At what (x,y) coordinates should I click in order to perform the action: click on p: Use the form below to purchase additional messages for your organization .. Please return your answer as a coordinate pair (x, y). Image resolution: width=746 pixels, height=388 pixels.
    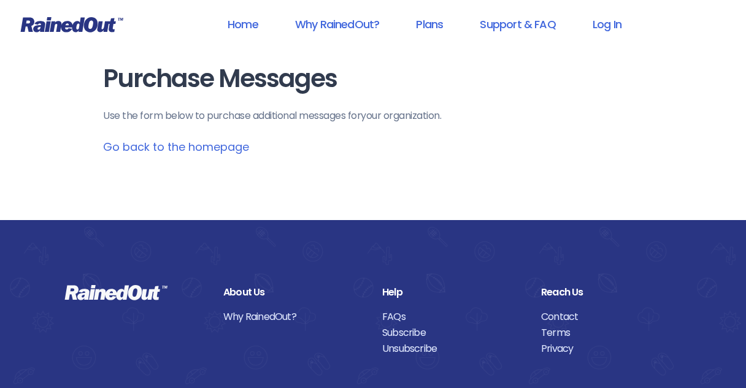
    Looking at the image, I should click on (373, 116).